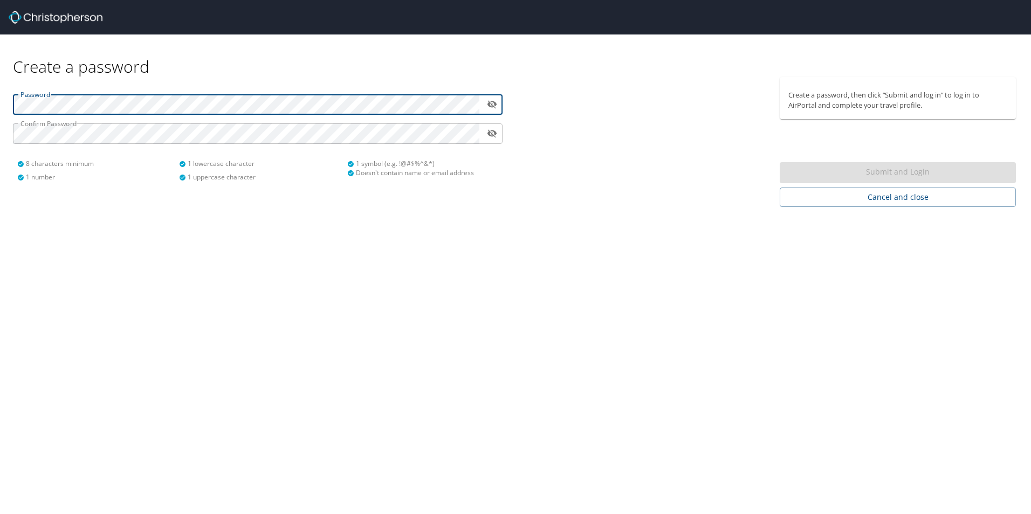  I want to click on div: 1 symbol (e.g. !@#$%^&*), so click(421, 163).